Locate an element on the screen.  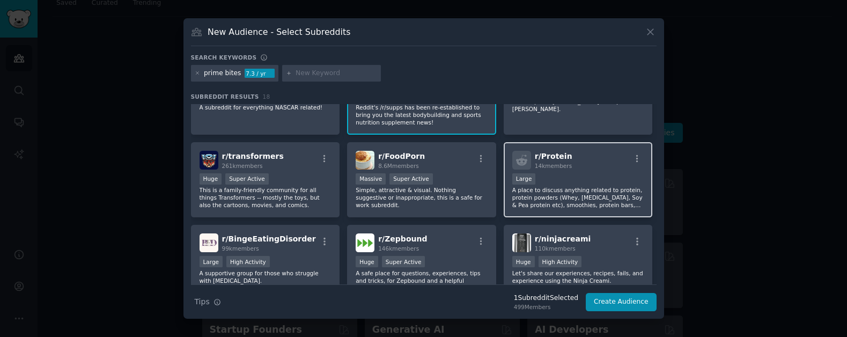
input: New Keyword is located at coordinates (336, 74).